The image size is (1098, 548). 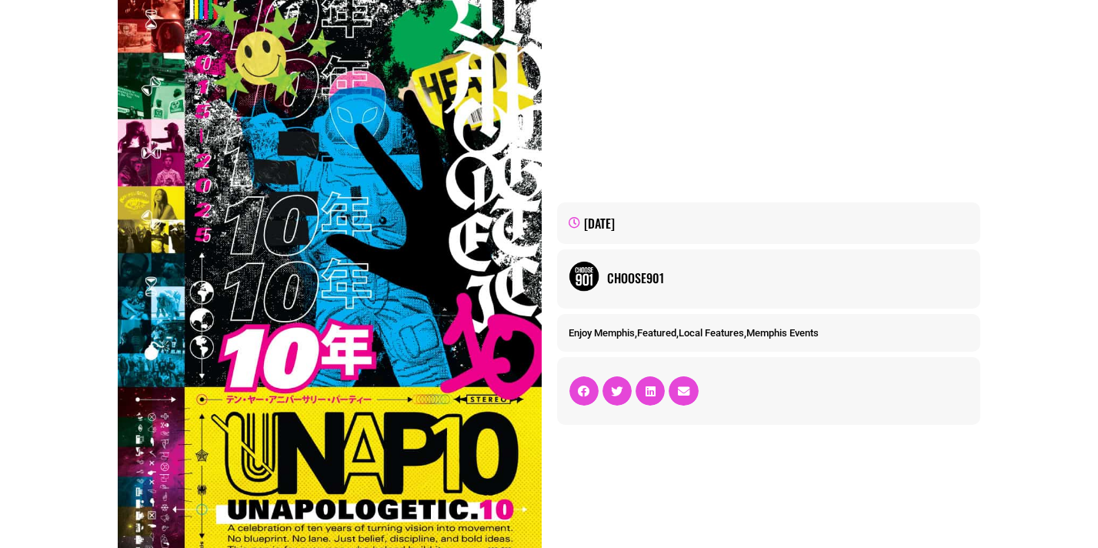 What do you see at coordinates (788, 278) in the screenshot?
I see `a: Choose901` at bounding box center [788, 278].